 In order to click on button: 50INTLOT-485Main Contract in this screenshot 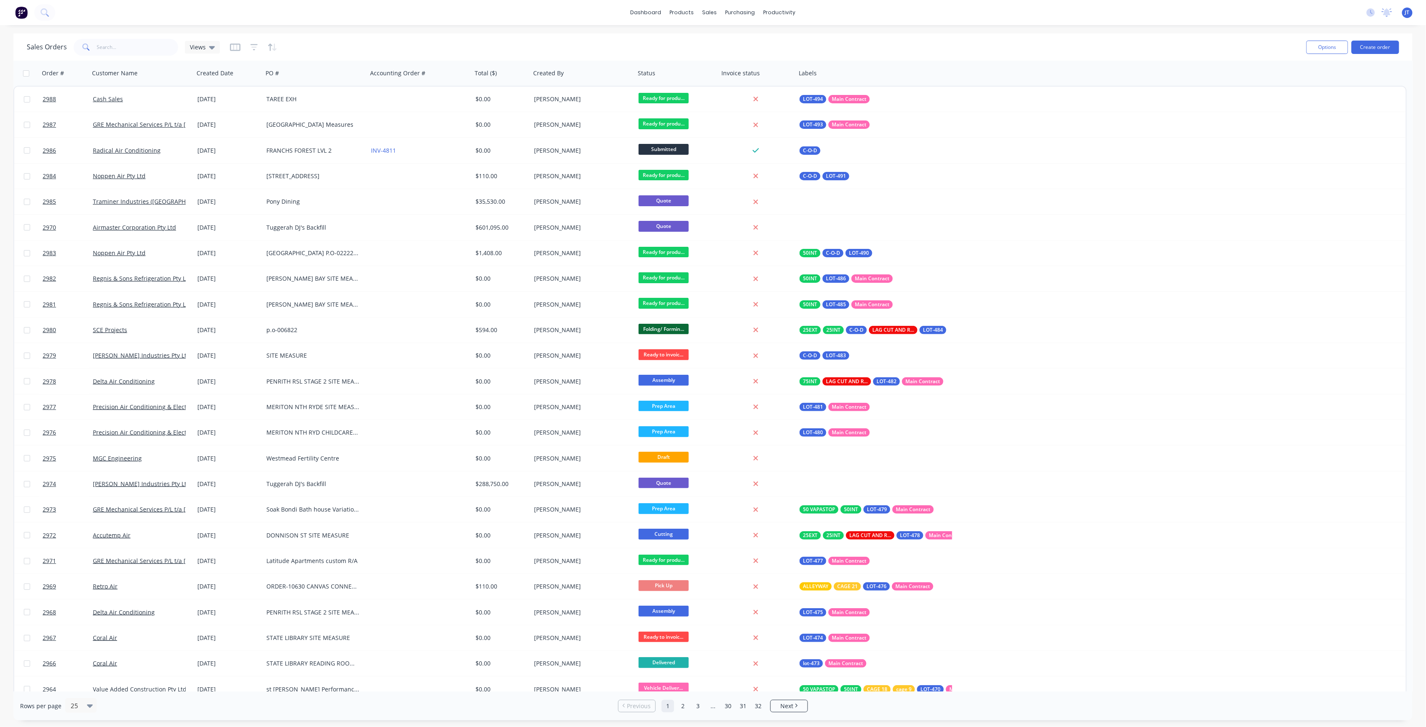, I will do `click(846, 305)`.